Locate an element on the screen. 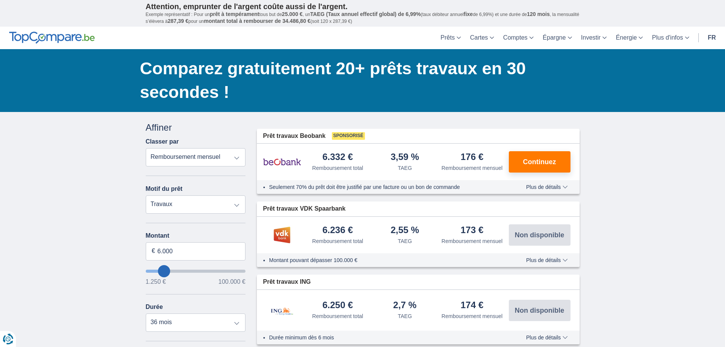 The width and height of the screenshot is (725, 347). label: Motif du prêt is located at coordinates (164, 189).